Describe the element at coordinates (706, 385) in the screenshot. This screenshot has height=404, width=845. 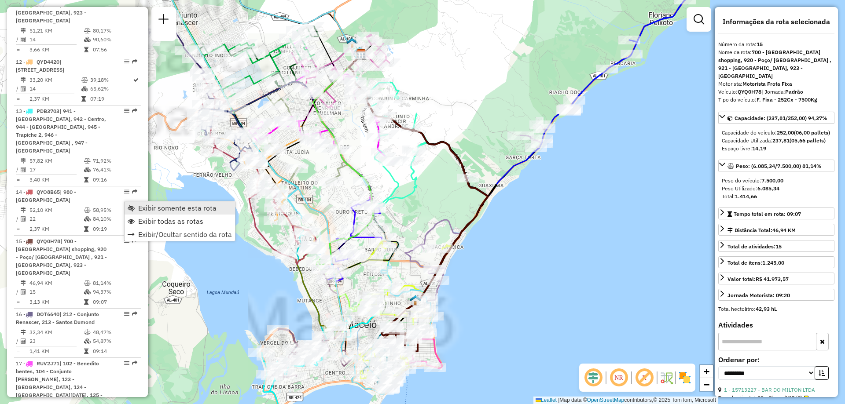
I see `a: Zoom out` at that location.